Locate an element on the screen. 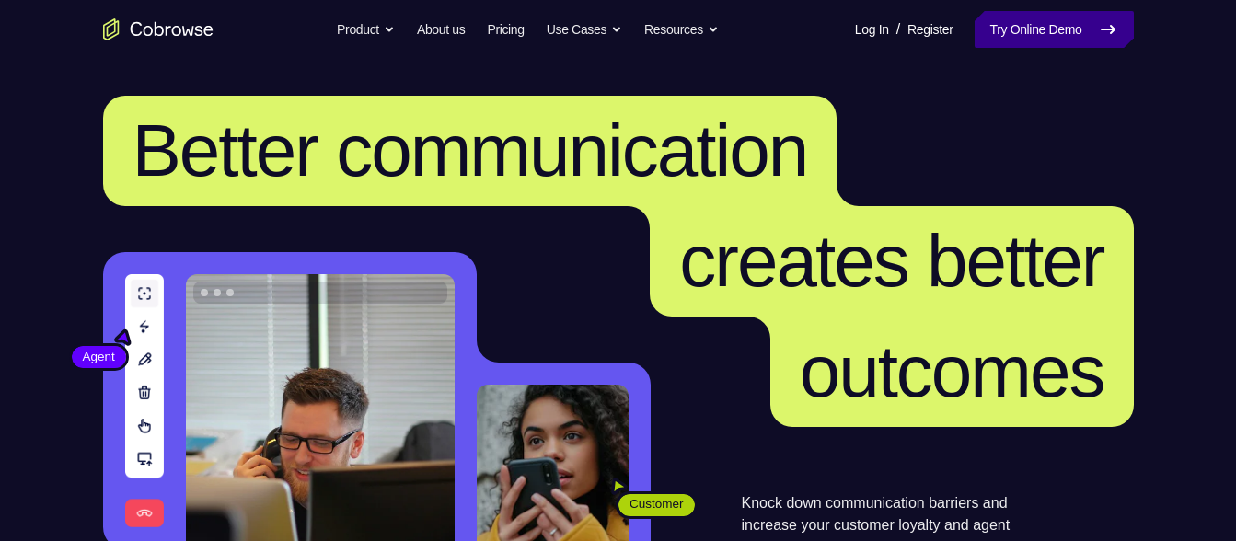 This screenshot has height=541, width=1236. a: Go to the home page is located at coordinates (158, 29).